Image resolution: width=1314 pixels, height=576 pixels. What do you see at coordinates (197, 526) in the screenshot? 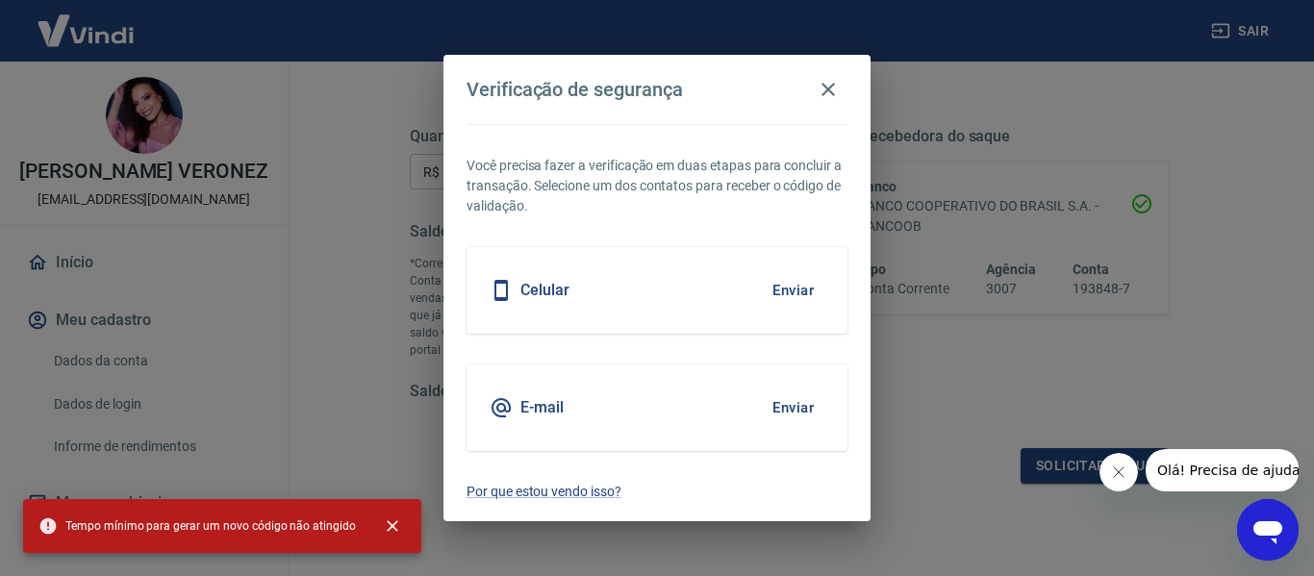
I see `span: Tempo mínimo para gerar um novo código não atingido` at bounding box center [197, 526].